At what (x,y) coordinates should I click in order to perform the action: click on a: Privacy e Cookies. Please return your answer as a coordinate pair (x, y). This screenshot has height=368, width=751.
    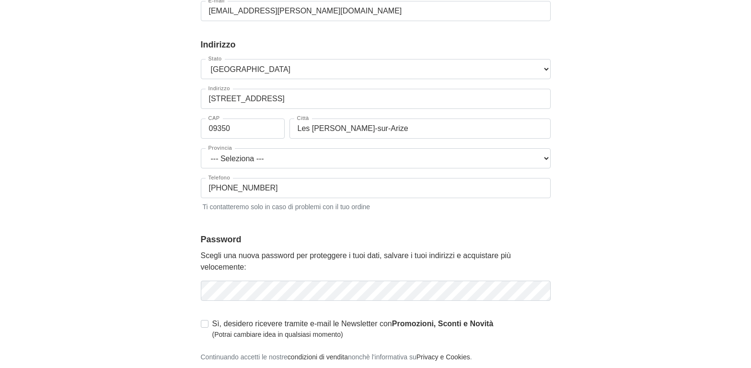
    Looking at the image, I should click on (443, 357).